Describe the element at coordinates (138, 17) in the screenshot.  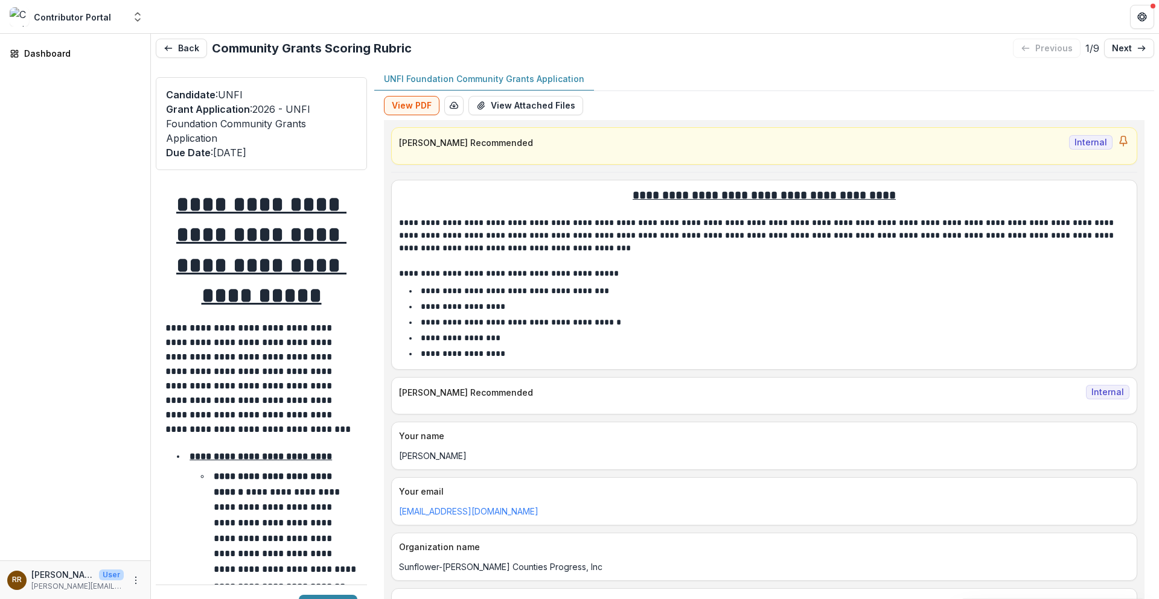
I see `button: Open entity switcher` at that location.